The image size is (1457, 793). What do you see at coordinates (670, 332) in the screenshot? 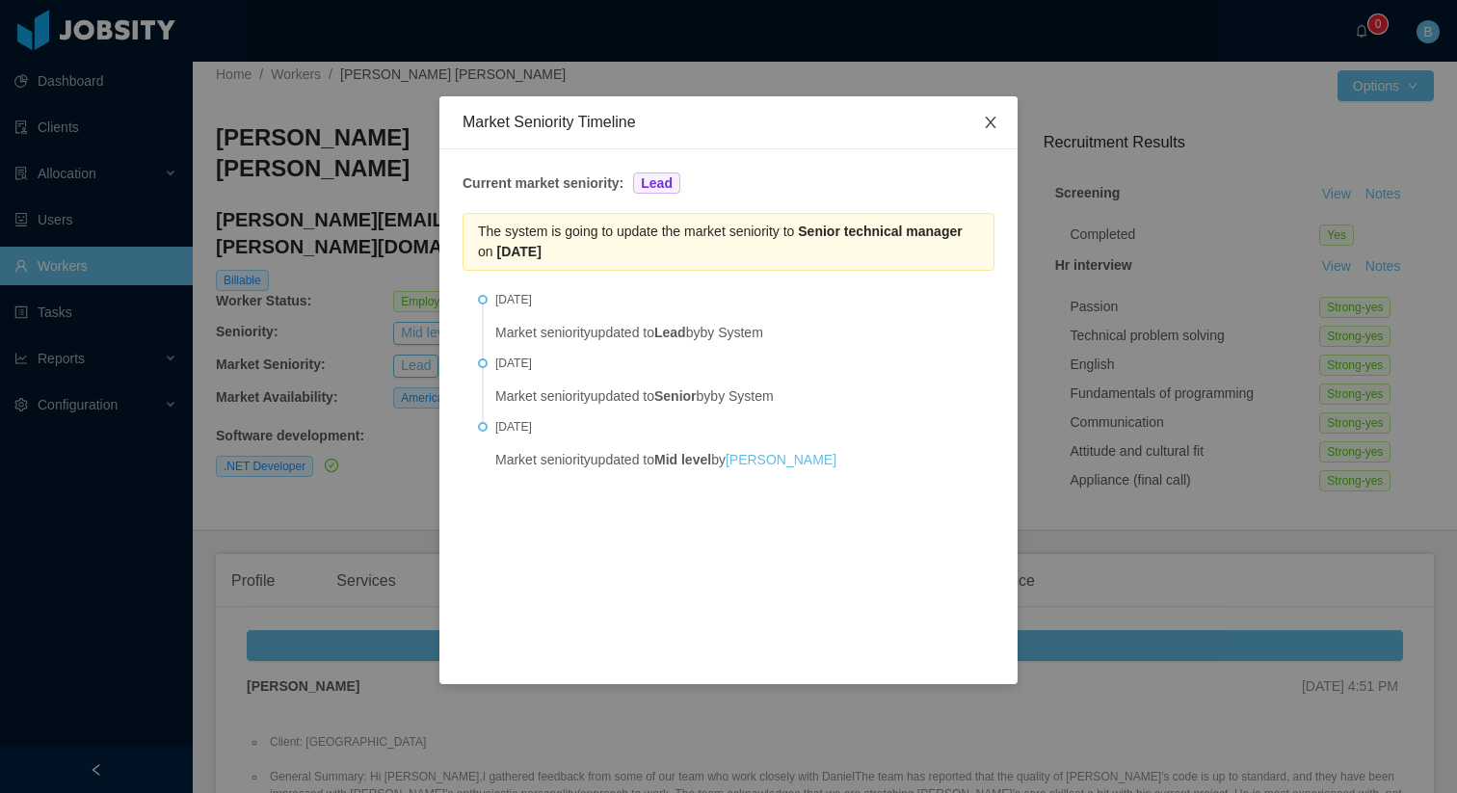
I see `strong: Lead` at bounding box center [670, 332].